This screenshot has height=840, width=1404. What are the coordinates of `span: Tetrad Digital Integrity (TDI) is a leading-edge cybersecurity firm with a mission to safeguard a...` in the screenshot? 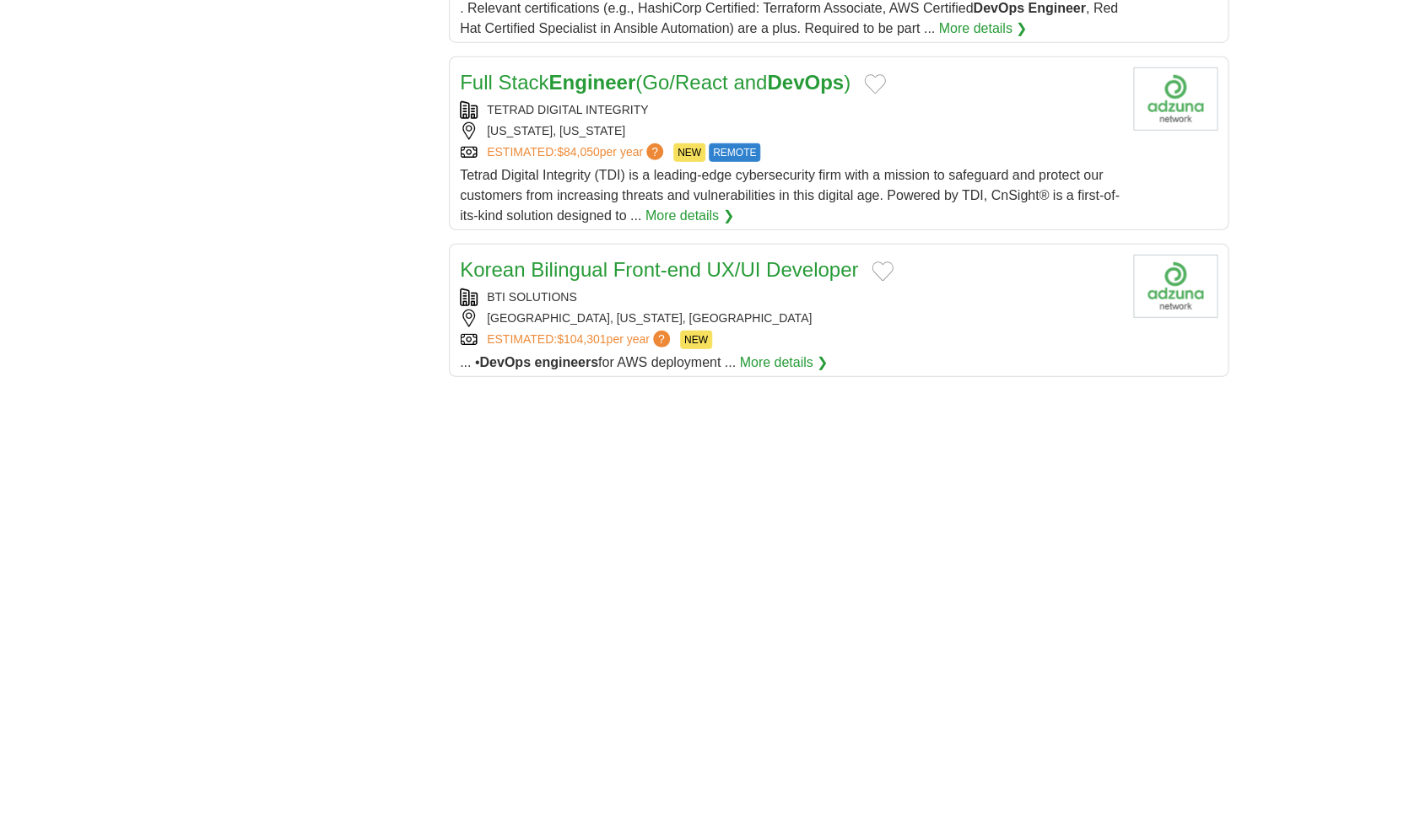 It's located at (790, 195).